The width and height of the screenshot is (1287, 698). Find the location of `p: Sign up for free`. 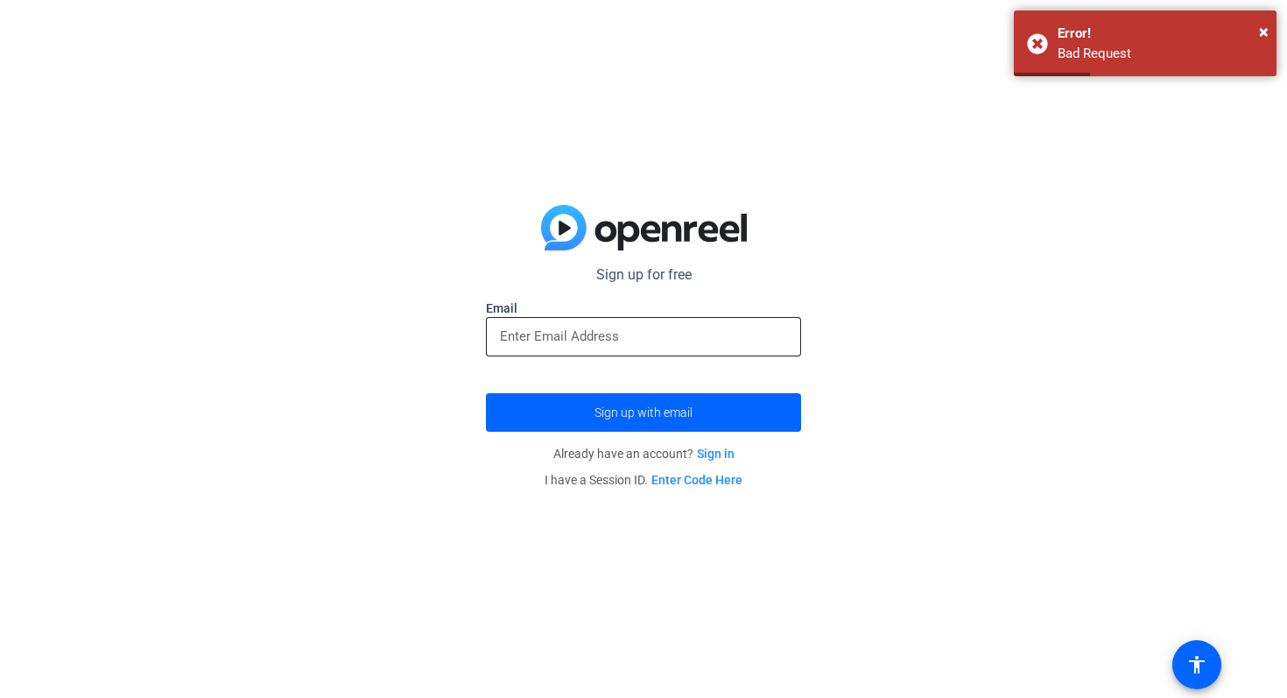

p: Sign up for free is located at coordinates (644, 275).